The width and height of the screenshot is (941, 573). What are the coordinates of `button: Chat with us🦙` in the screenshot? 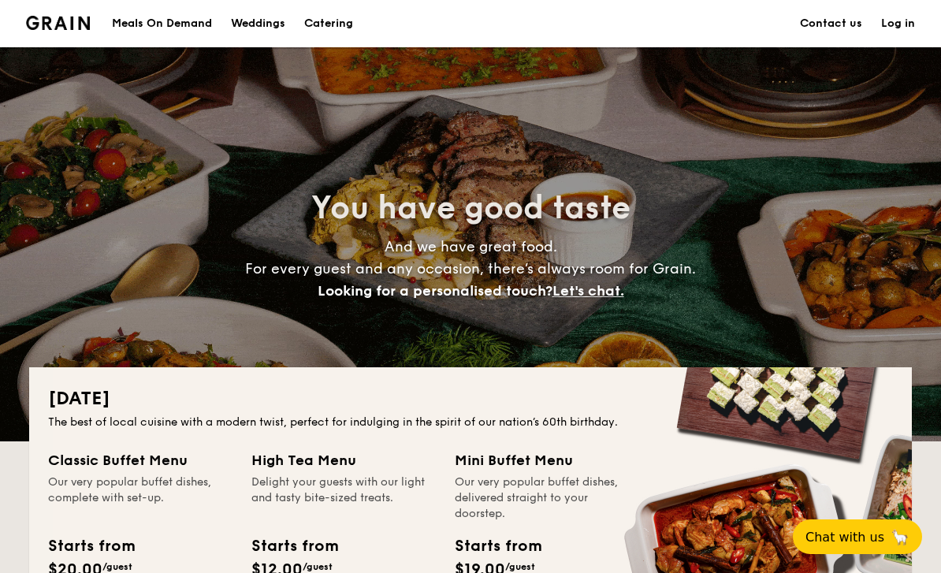 It's located at (858, 537).